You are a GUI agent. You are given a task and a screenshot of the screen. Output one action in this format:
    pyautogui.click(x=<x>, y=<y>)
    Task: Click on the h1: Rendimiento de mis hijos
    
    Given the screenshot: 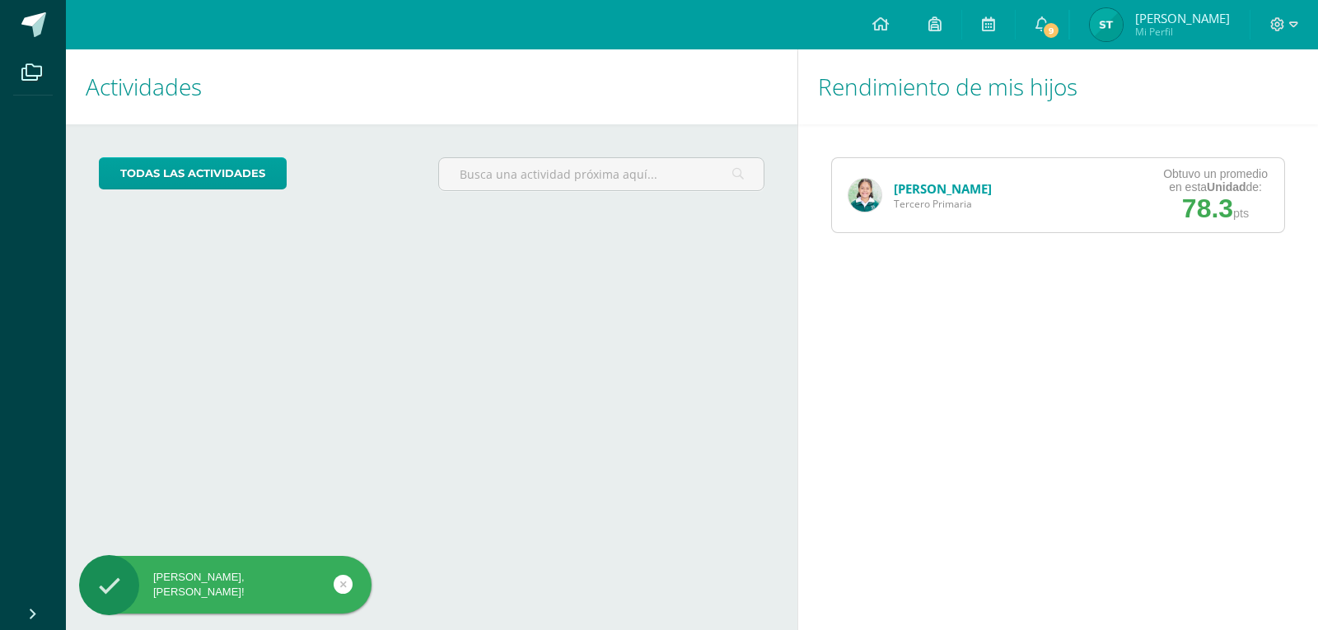 What is the action you would take?
    pyautogui.click(x=1057, y=86)
    